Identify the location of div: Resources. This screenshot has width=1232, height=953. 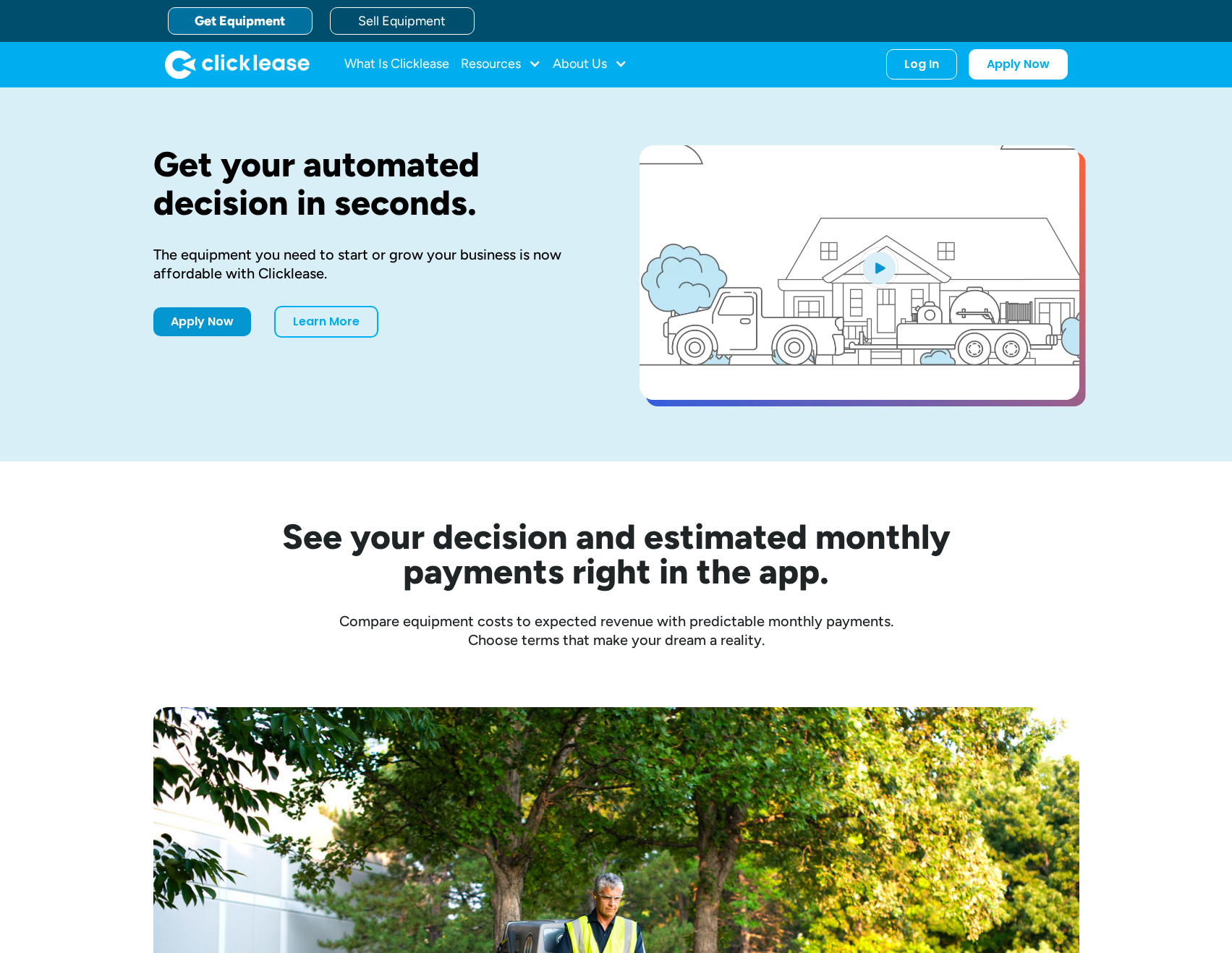
(500, 64).